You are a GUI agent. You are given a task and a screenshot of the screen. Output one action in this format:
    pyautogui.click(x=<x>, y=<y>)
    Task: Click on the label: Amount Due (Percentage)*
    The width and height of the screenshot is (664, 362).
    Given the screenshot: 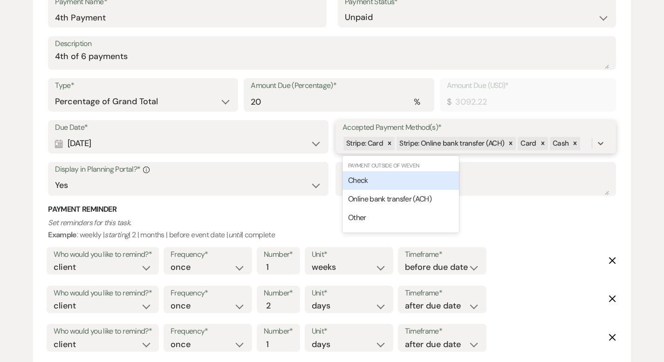 What is the action you would take?
    pyautogui.click(x=339, y=86)
    